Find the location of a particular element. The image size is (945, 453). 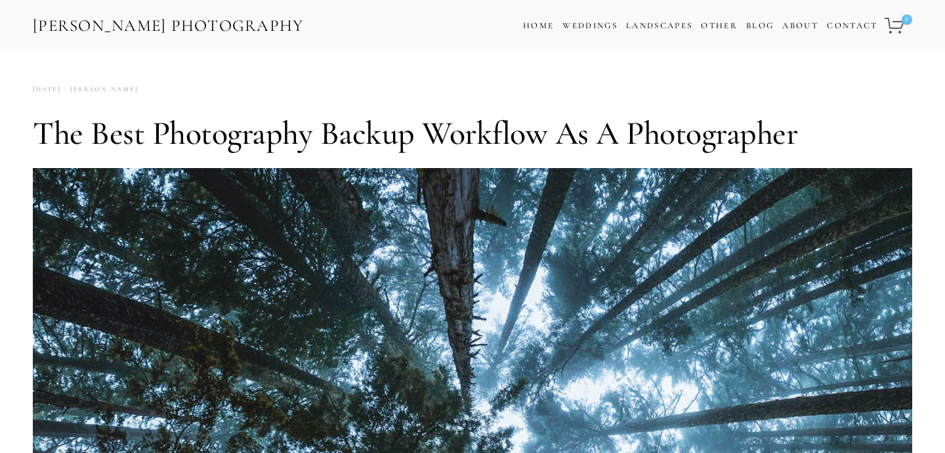

a: About is located at coordinates (800, 26).